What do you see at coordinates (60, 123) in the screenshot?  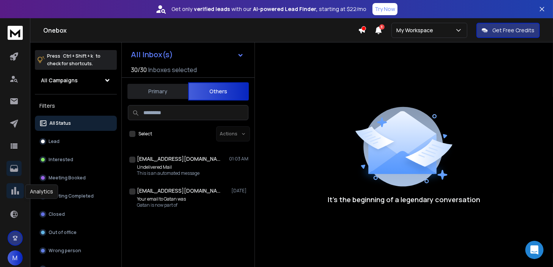 I see `p: All Status` at bounding box center [60, 123].